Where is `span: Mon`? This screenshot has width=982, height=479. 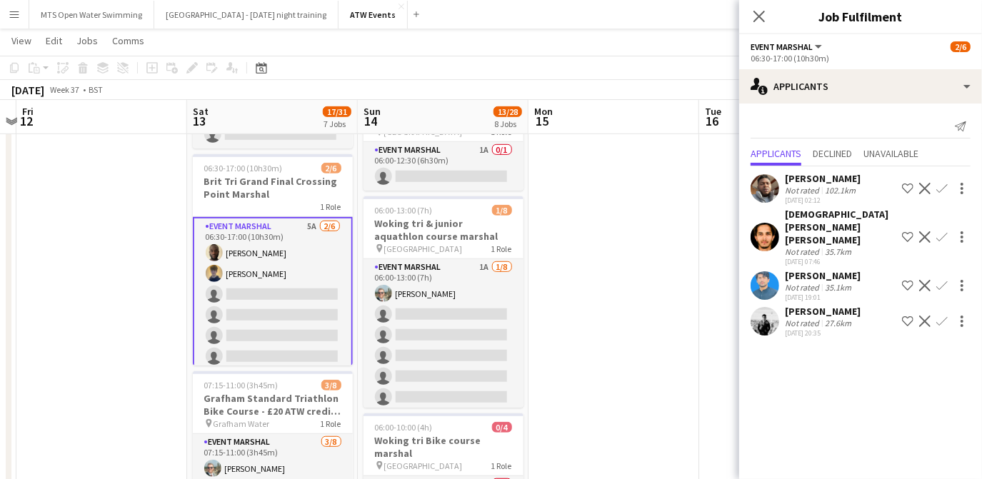
span: Mon is located at coordinates (543, 111).